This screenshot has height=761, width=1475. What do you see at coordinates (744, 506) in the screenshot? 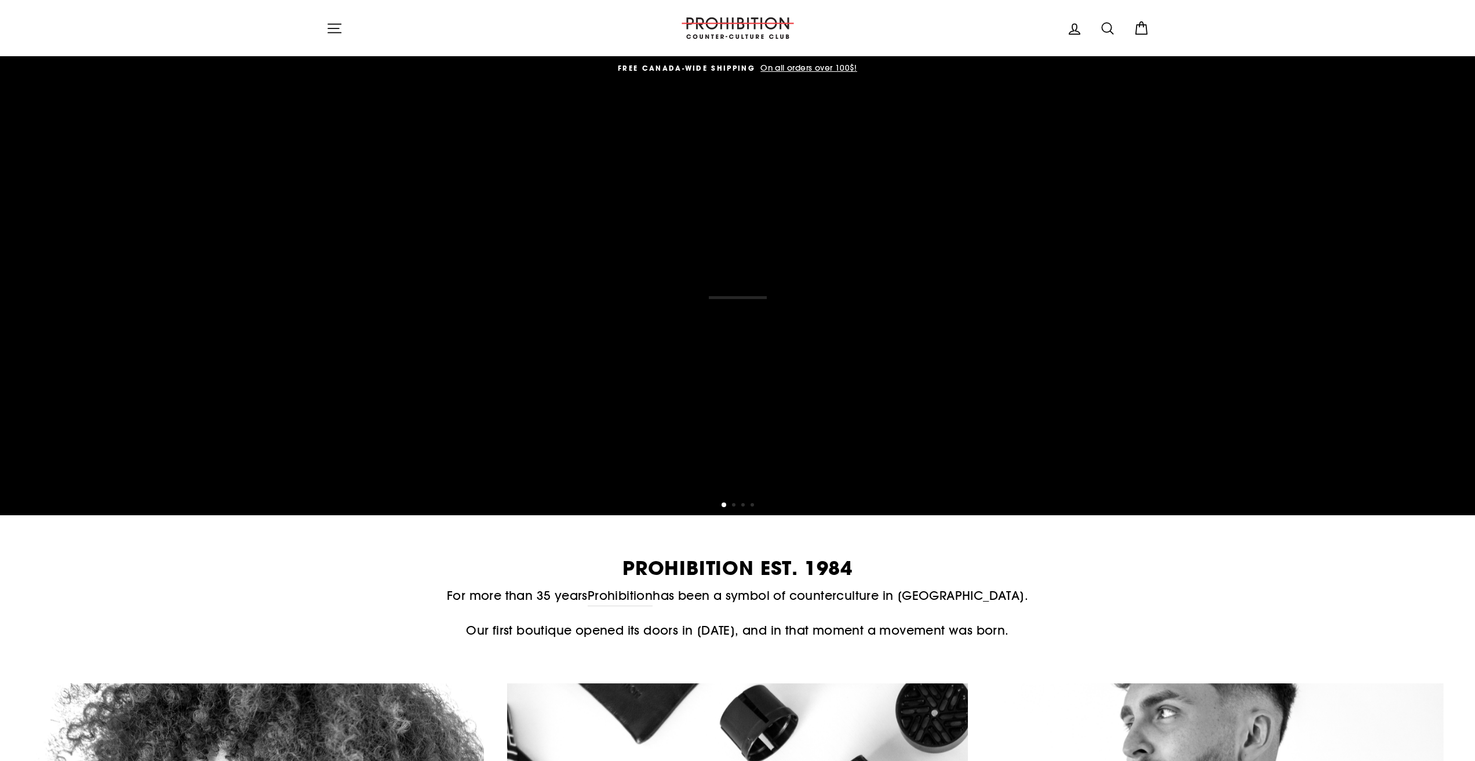
I see `button: 3` at bounding box center [744, 506].